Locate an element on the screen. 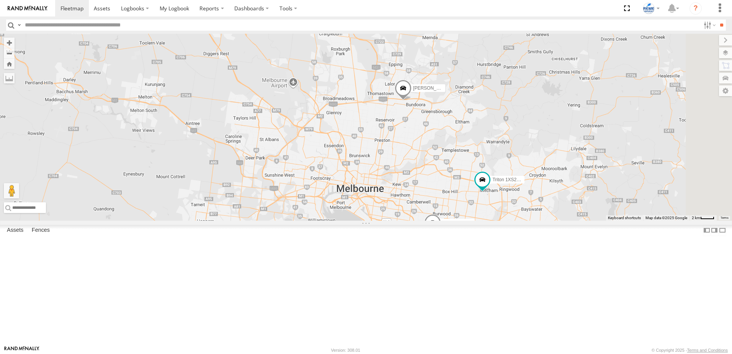  button: Zoom out is located at coordinates (9, 53).